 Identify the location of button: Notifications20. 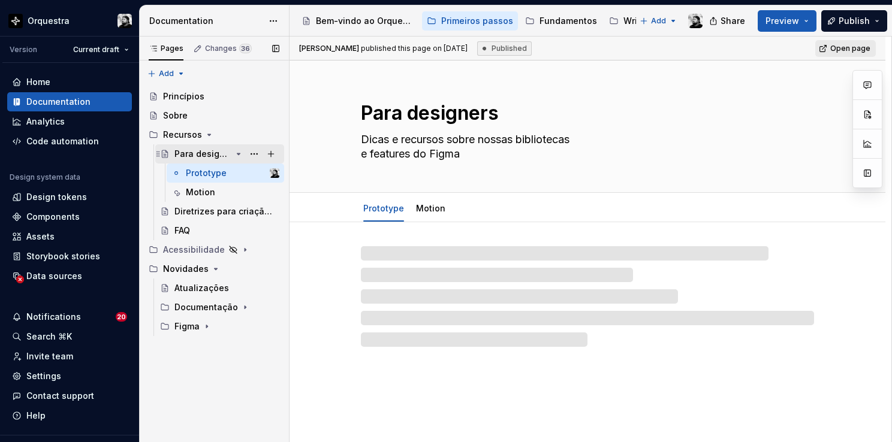
(70, 317).